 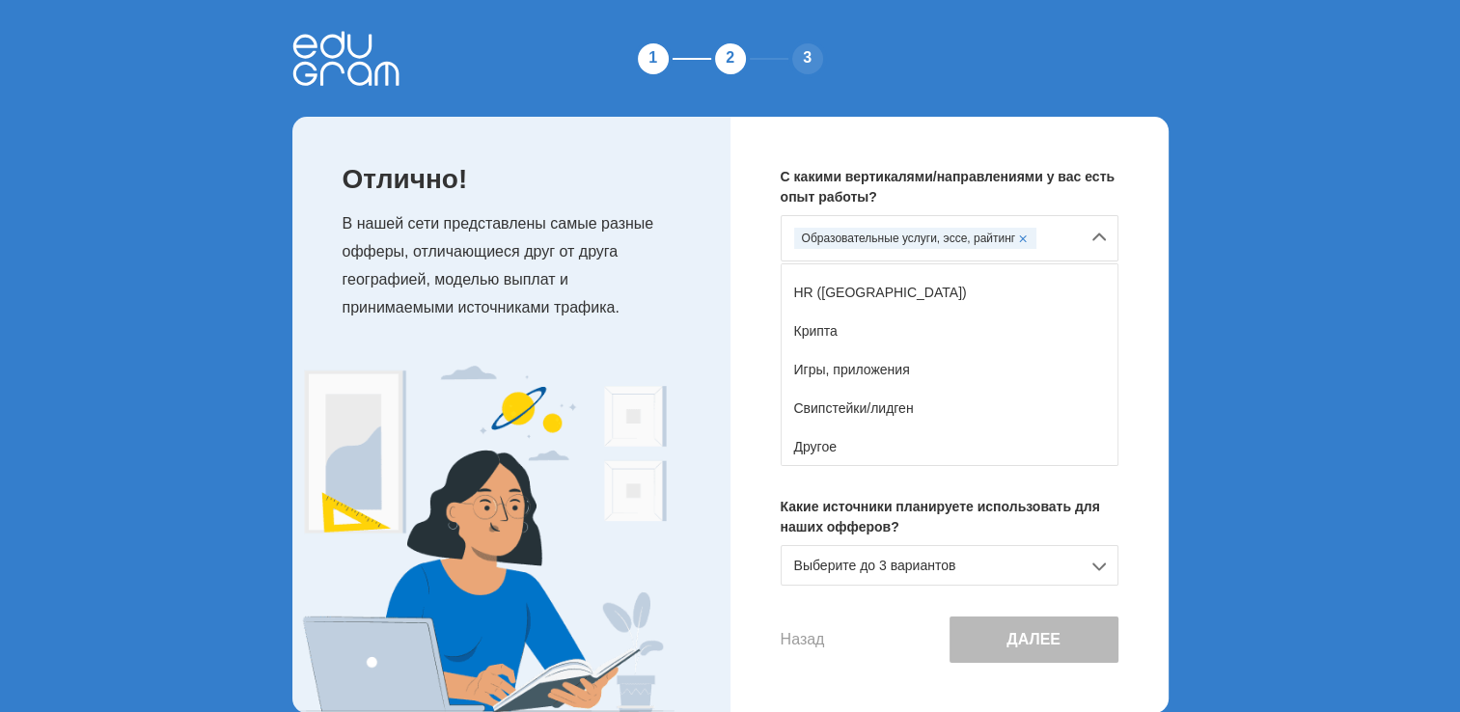 I want to click on div: 2, so click(x=730, y=59).